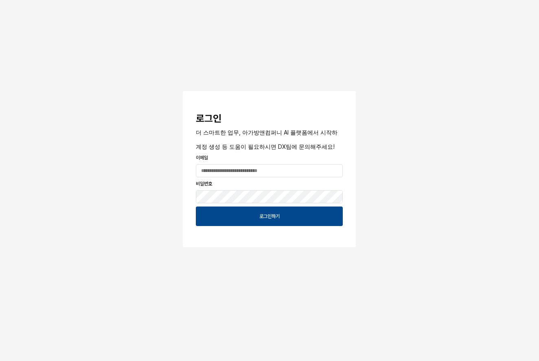 The image size is (539, 361). What do you see at coordinates (269, 184) in the screenshot?
I see `p: 비밀번호` at bounding box center [269, 184].